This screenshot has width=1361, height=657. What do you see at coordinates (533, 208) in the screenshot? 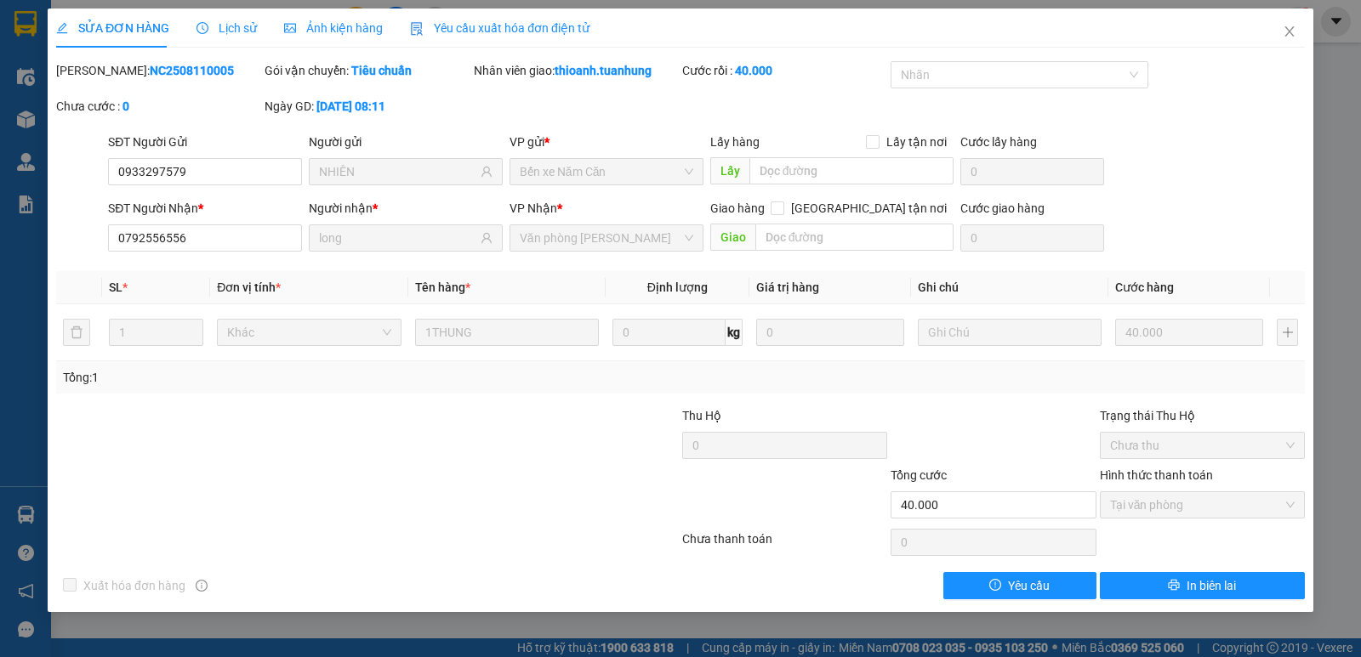
I see `span: VP Nhận` at bounding box center [533, 208].